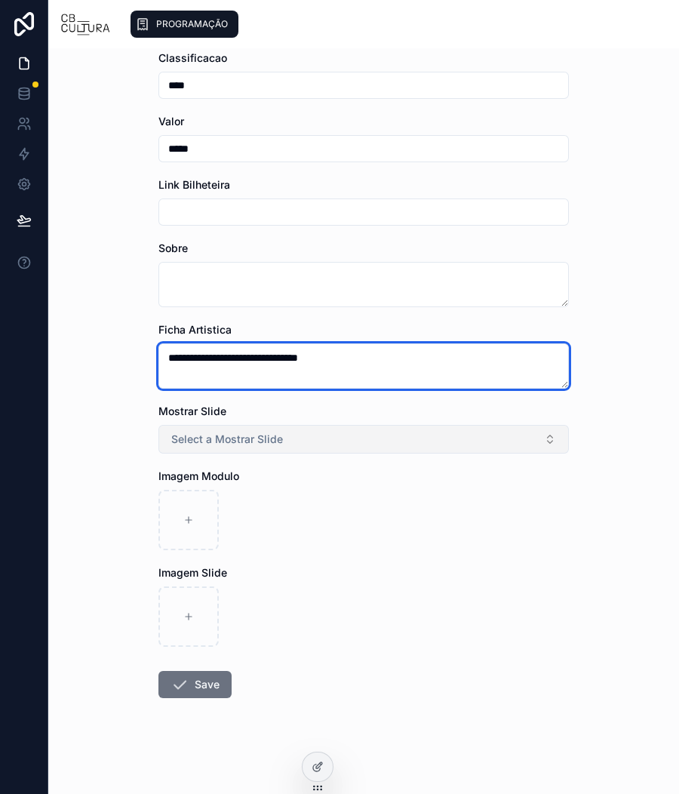 Image resolution: width=679 pixels, height=794 pixels. What do you see at coordinates (395, 24) in the screenshot?
I see `div: scrollable content` at bounding box center [395, 24].